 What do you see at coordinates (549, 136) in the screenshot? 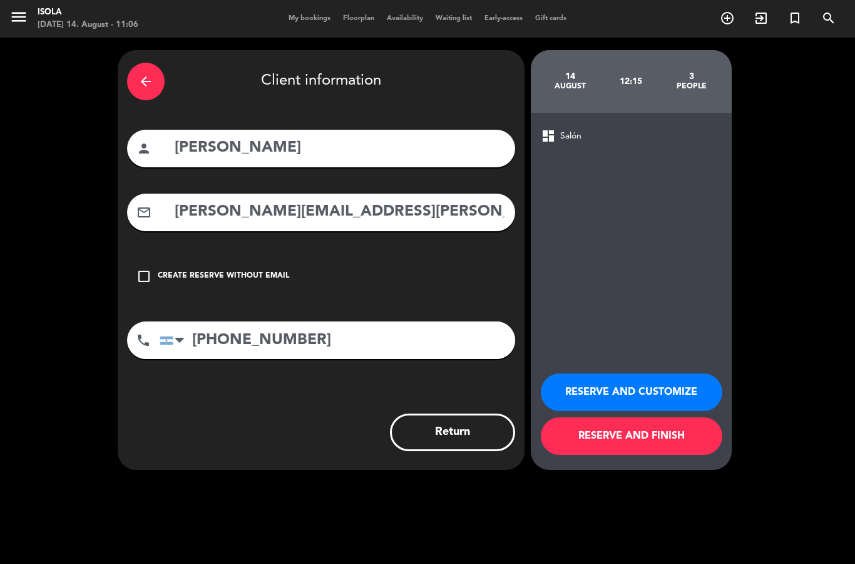
I see `span: dashboard` at bounding box center [549, 136].